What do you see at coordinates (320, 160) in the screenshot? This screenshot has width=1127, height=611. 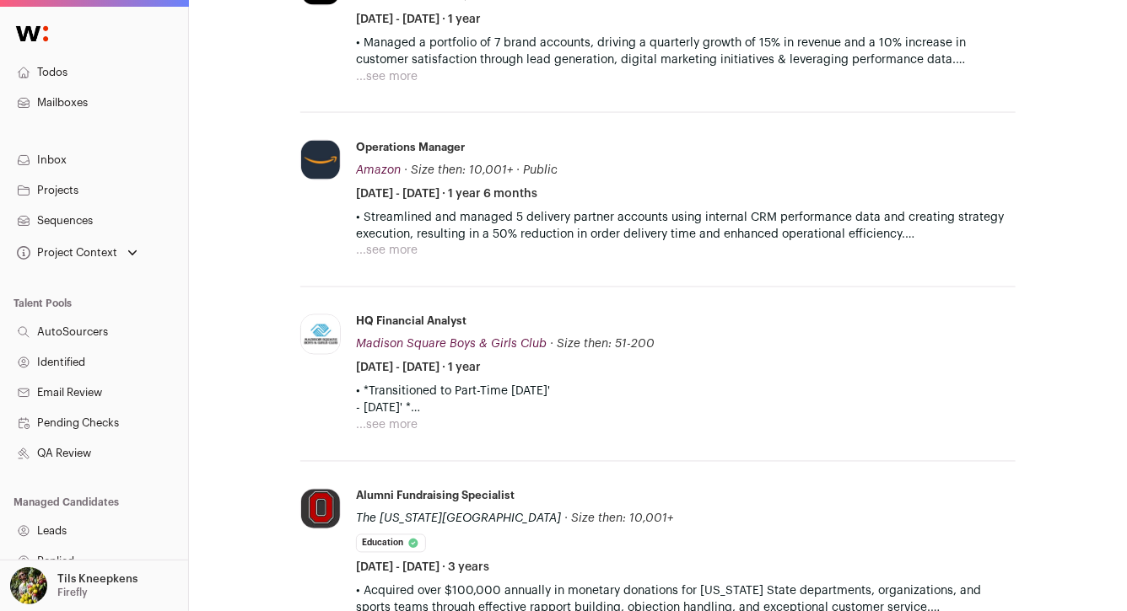 I see `img: e36df5e125c6fb2c61edd5a0d3955424ed50ce57e60c515fc8d516ef803e31c7.jpg` at bounding box center [320, 160].